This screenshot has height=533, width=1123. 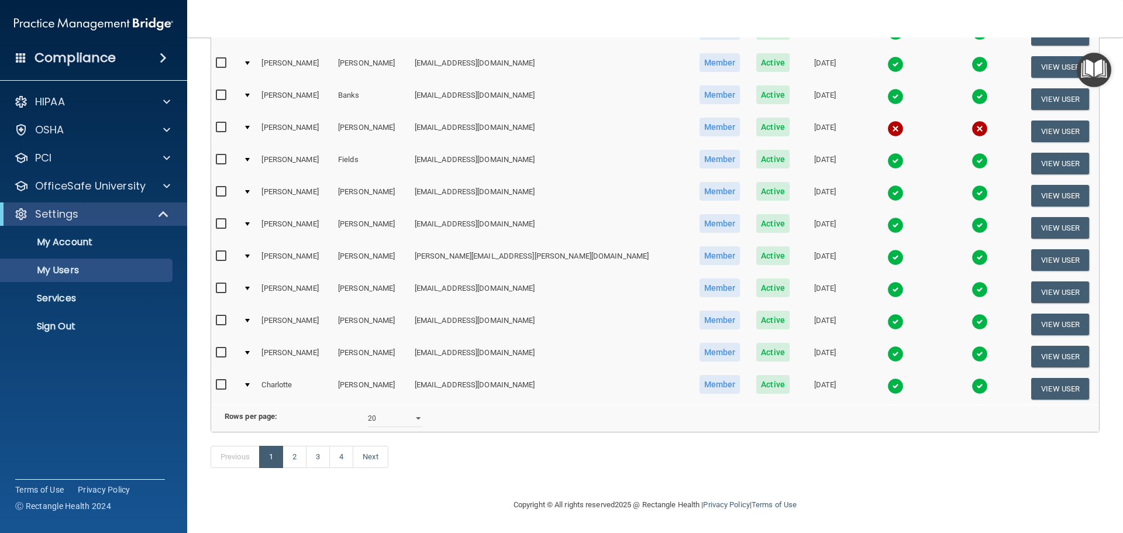 What do you see at coordinates (50, 102) in the screenshot?
I see `p: HIPAA` at bounding box center [50, 102].